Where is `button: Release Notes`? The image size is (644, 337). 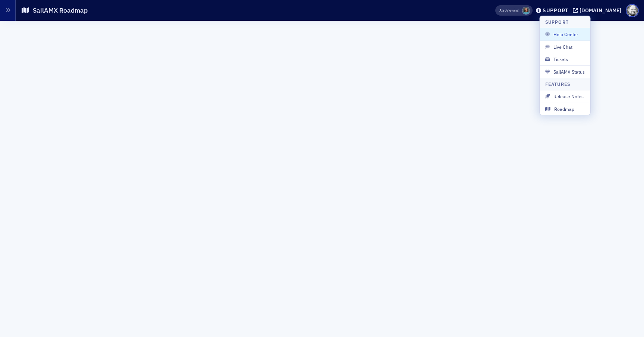
button: Release Notes is located at coordinates (565, 96).